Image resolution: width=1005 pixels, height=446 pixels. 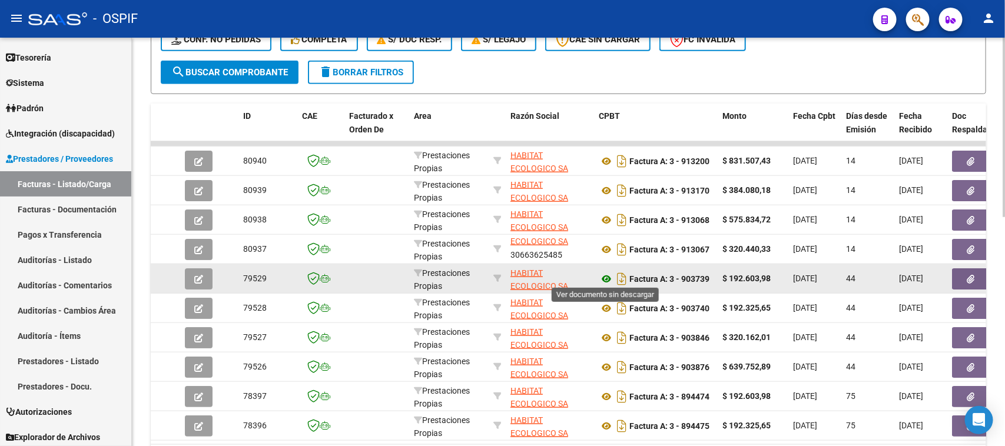 What do you see at coordinates (702, 39) in the screenshot?
I see `button: FC Inválida` at bounding box center [702, 39].